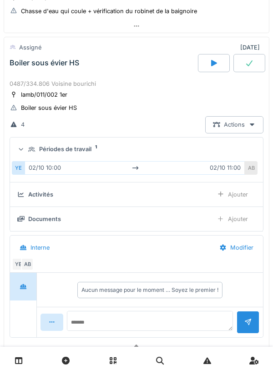  I want to click on div: 0487/334.806 Voisine bourichi, so click(136, 84).